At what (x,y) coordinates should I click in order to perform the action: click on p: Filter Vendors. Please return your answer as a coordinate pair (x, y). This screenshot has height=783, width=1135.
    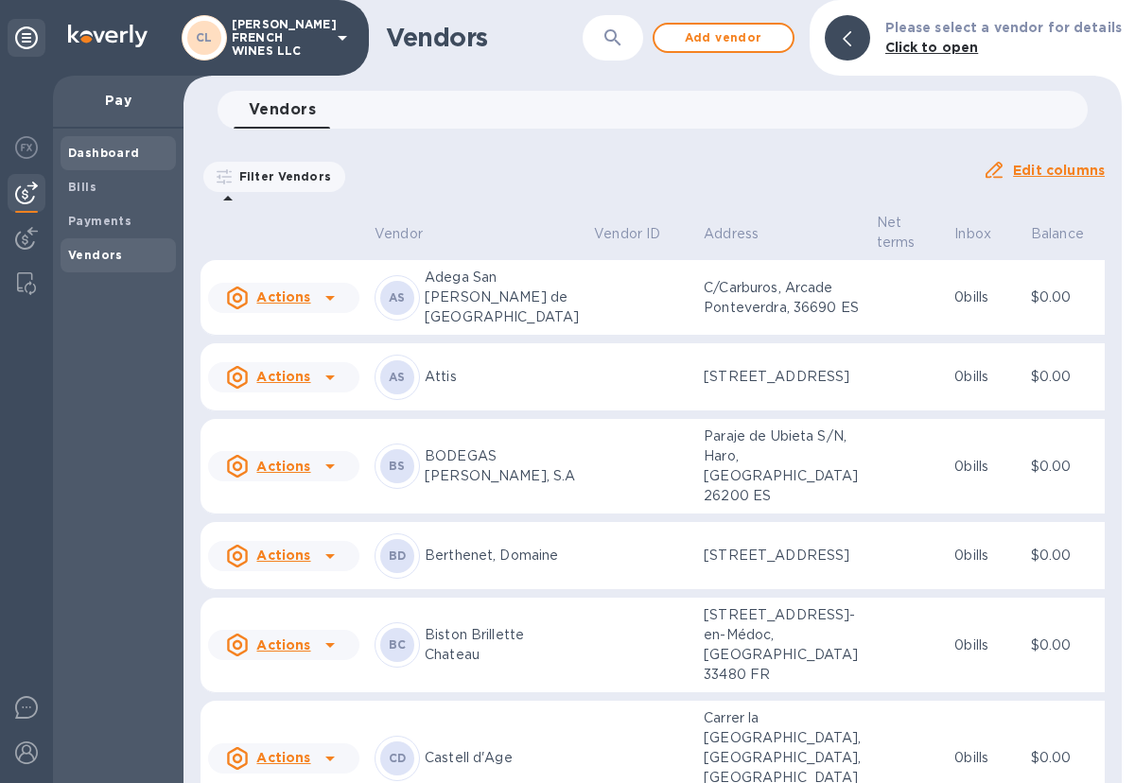
    Looking at the image, I should click on (281, 176).